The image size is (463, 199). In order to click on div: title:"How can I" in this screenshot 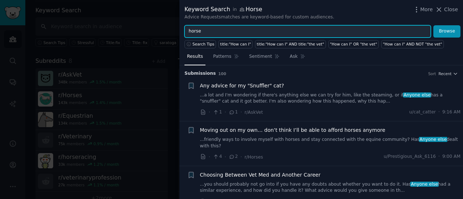, I will do `click(235, 44)`.